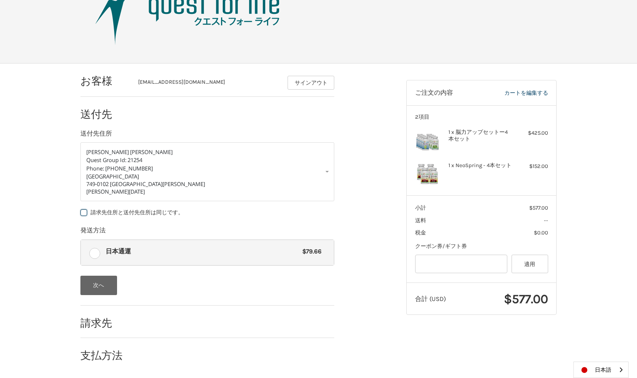 The image size is (637, 378). Describe the element at coordinates (601, 370) in the screenshot. I see `aside: Language selected: 日本語` at that location.